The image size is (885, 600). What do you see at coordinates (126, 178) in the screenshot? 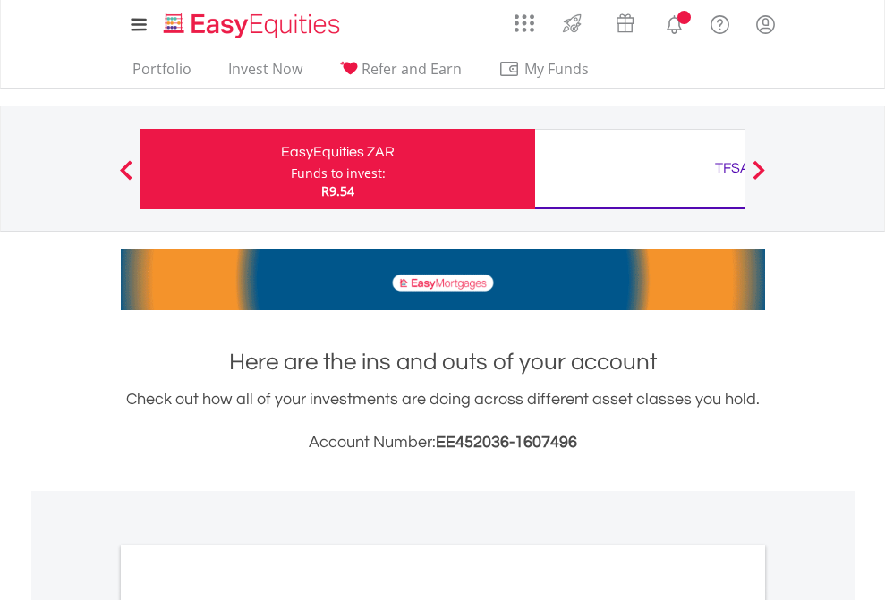
I see `button: Previous` at bounding box center [126, 178].